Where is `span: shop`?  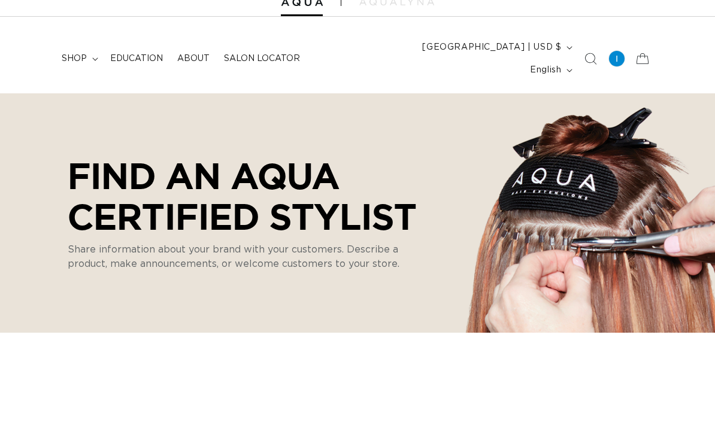 span: shop is located at coordinates (74, 59).